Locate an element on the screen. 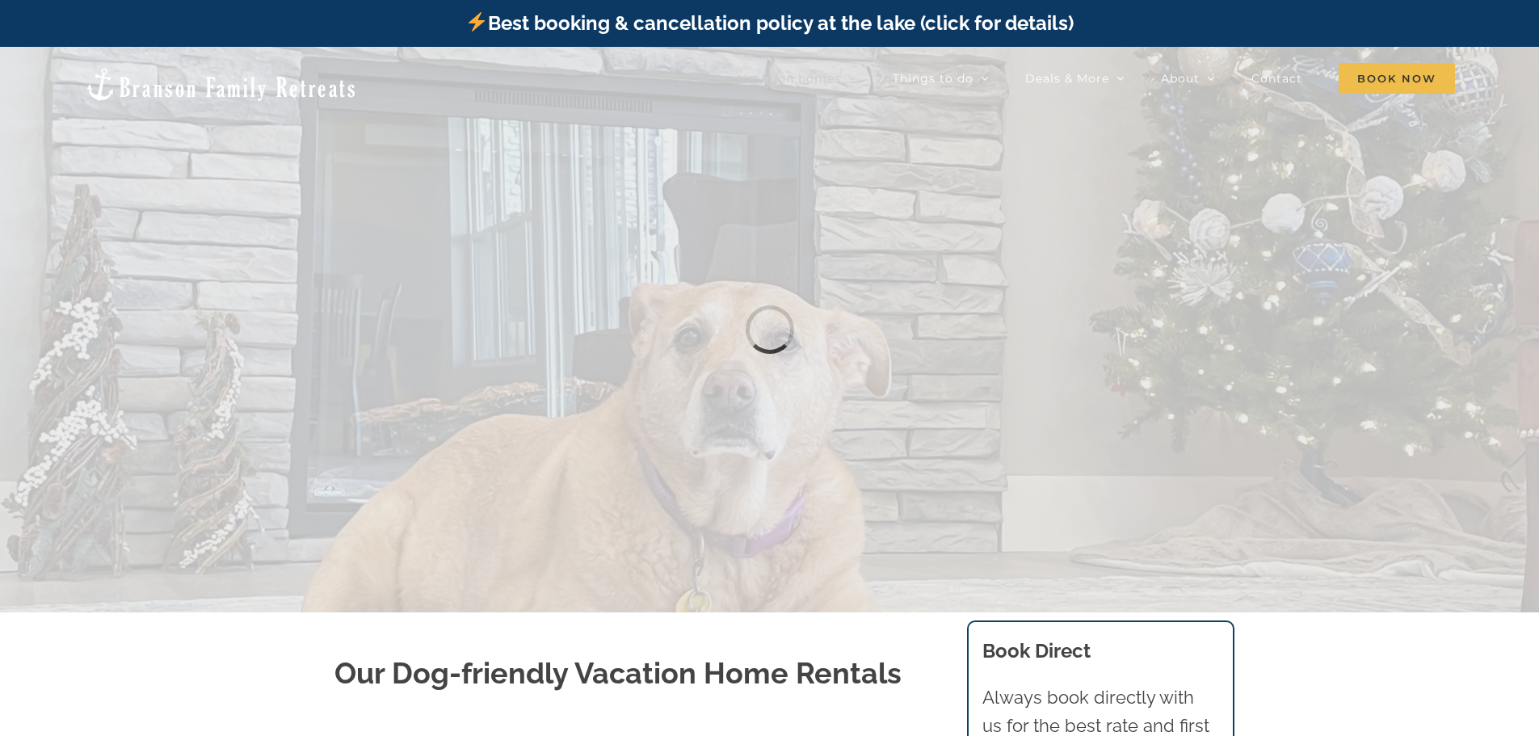 The image size is (1539, 736). span: About is located at coordinates (1181, 78).